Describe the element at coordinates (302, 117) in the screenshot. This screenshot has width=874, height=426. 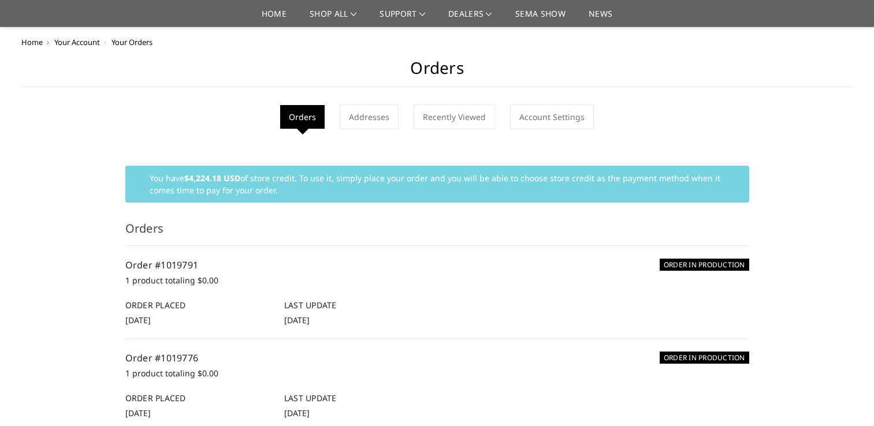
I see `li: Orders` at that location.